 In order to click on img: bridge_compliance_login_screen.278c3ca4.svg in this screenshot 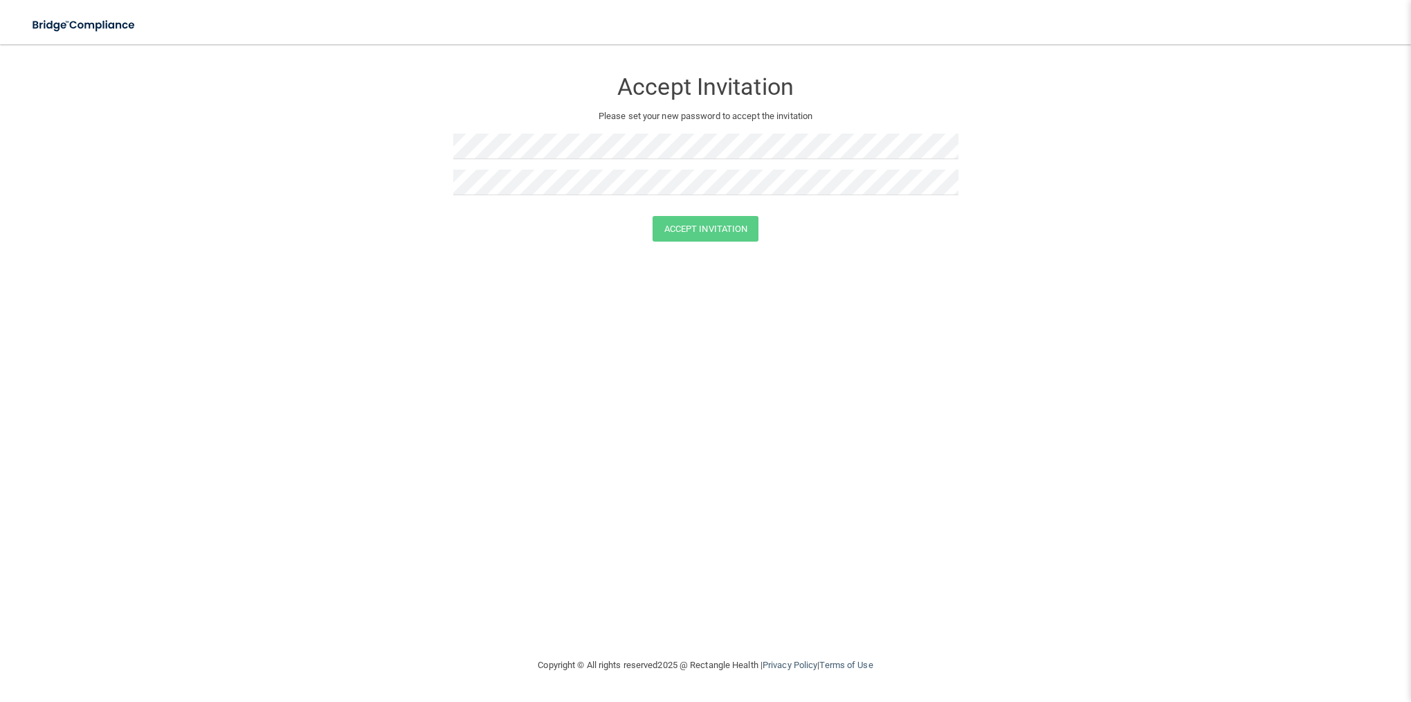, I will do `click(84, 25)`.